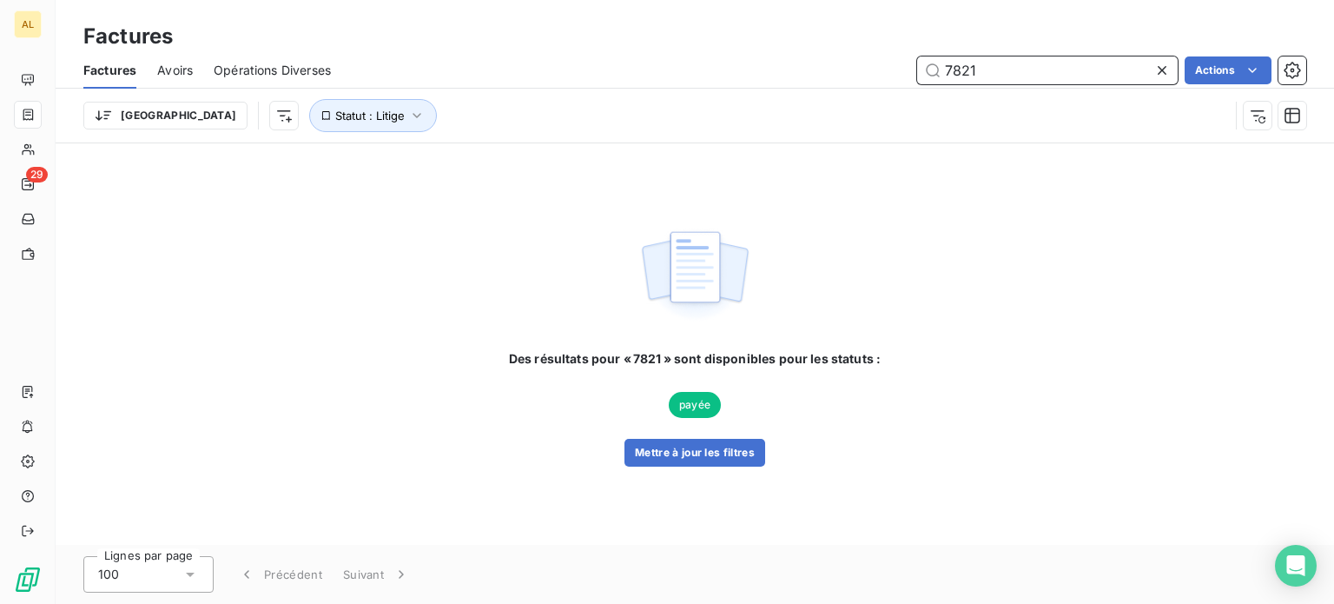 Image resolution: width=1334 pixels, height=604 pixels. Describe the element at coordinates (1296, 565) in the screenshot. I see `div: Open Intercom Messenger` at that location.